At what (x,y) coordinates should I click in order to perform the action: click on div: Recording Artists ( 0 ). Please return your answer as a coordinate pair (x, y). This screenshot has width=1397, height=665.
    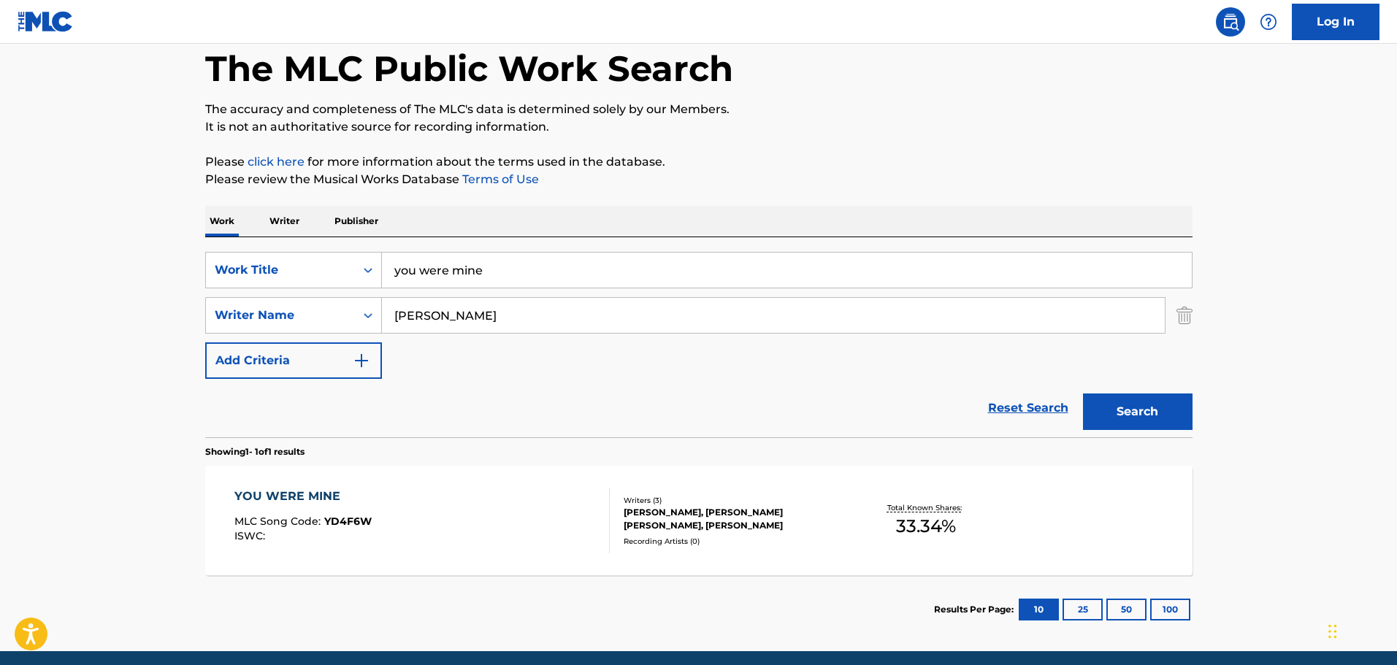
    Looking at the image, I should click on (734, 541).